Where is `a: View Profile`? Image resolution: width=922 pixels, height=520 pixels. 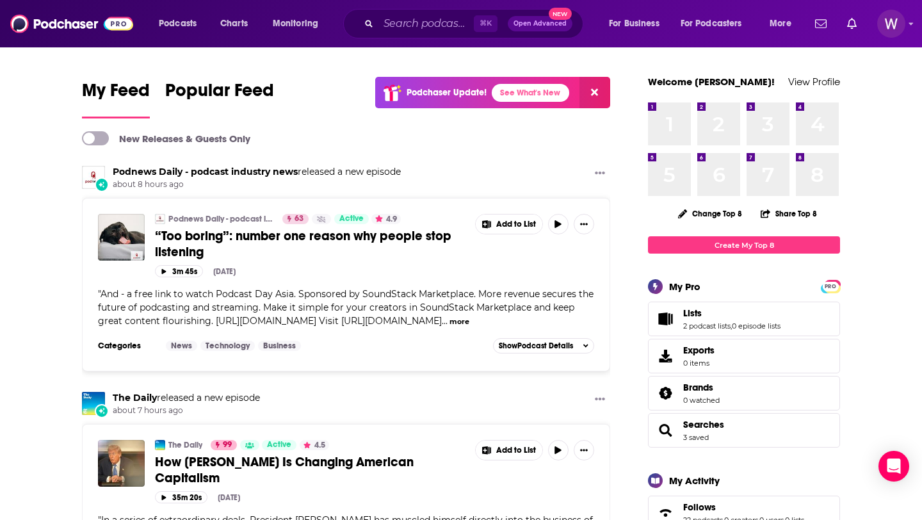
a: View Profile is located at coordinates (814, 81).